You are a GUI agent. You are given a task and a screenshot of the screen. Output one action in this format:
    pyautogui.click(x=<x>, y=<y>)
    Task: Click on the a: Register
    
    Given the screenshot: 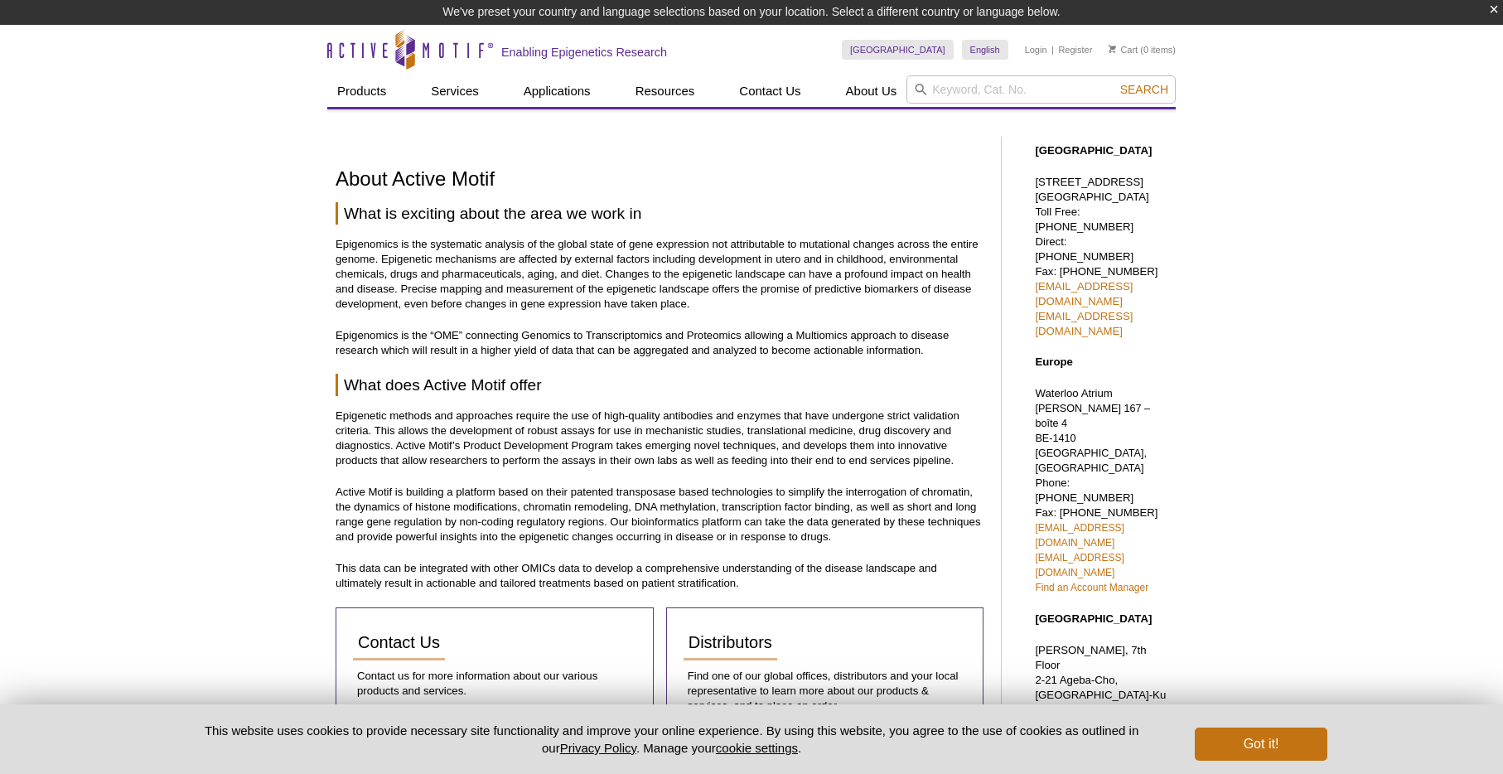 What is the action you would take?
    pyautogui.click(x=1074, y=50)
    